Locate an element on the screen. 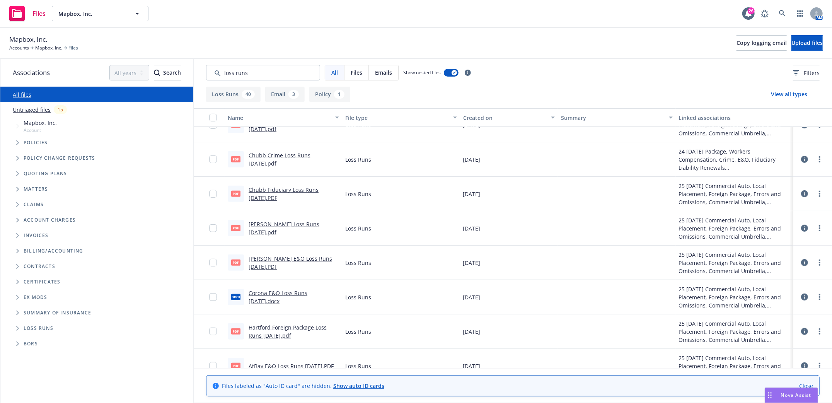 The image size is (832, 403). a: Untriaged files is located at coordinates (32, 109).